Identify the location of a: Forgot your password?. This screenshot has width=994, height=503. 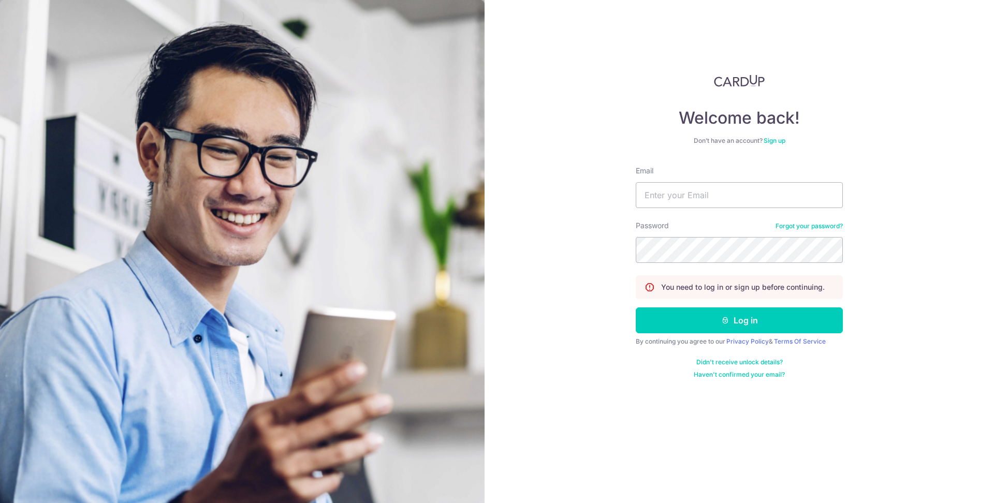
(809, 226).